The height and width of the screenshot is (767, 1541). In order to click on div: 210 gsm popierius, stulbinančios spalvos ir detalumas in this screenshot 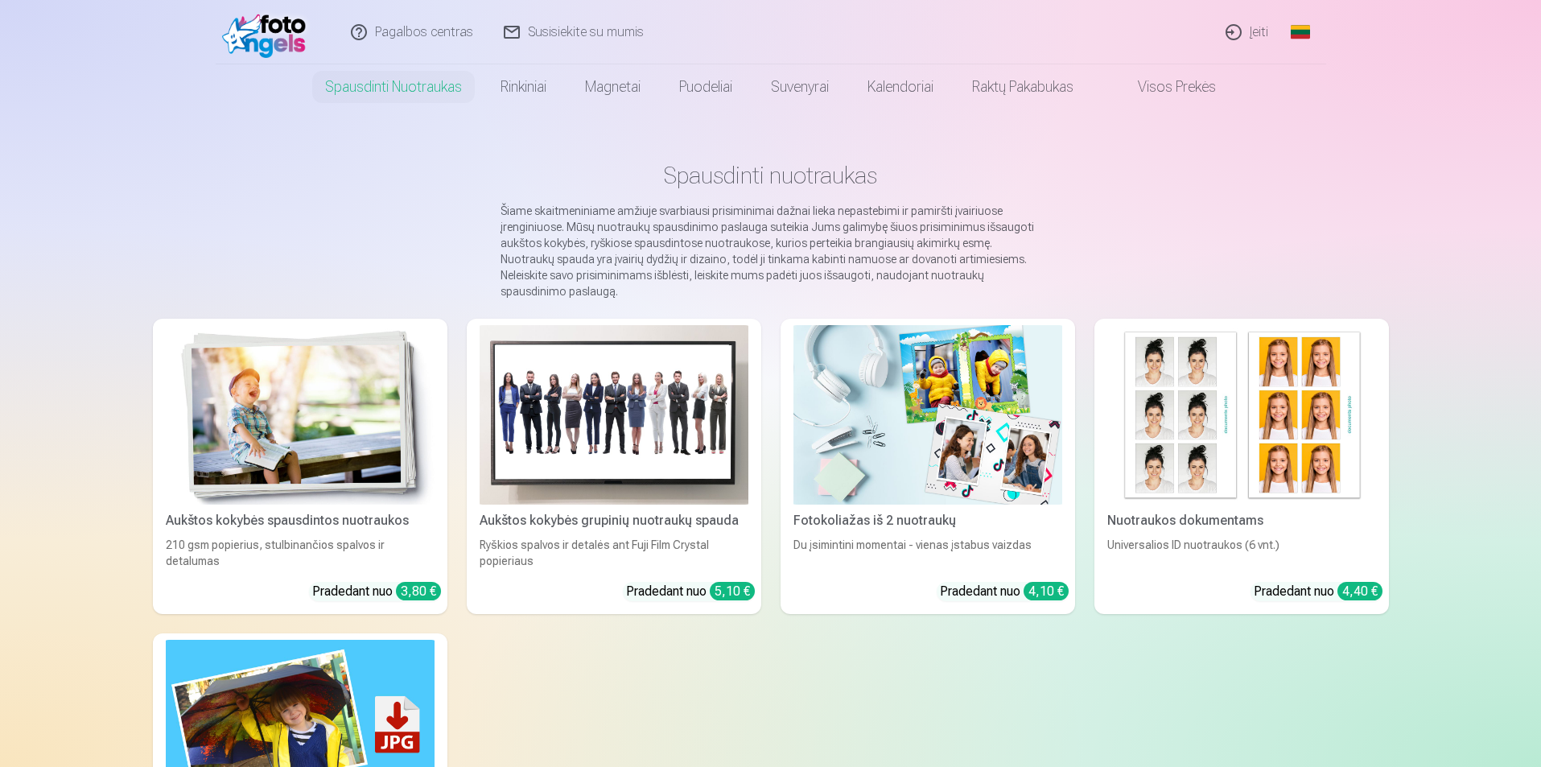, I will do `click(300, 553)`.